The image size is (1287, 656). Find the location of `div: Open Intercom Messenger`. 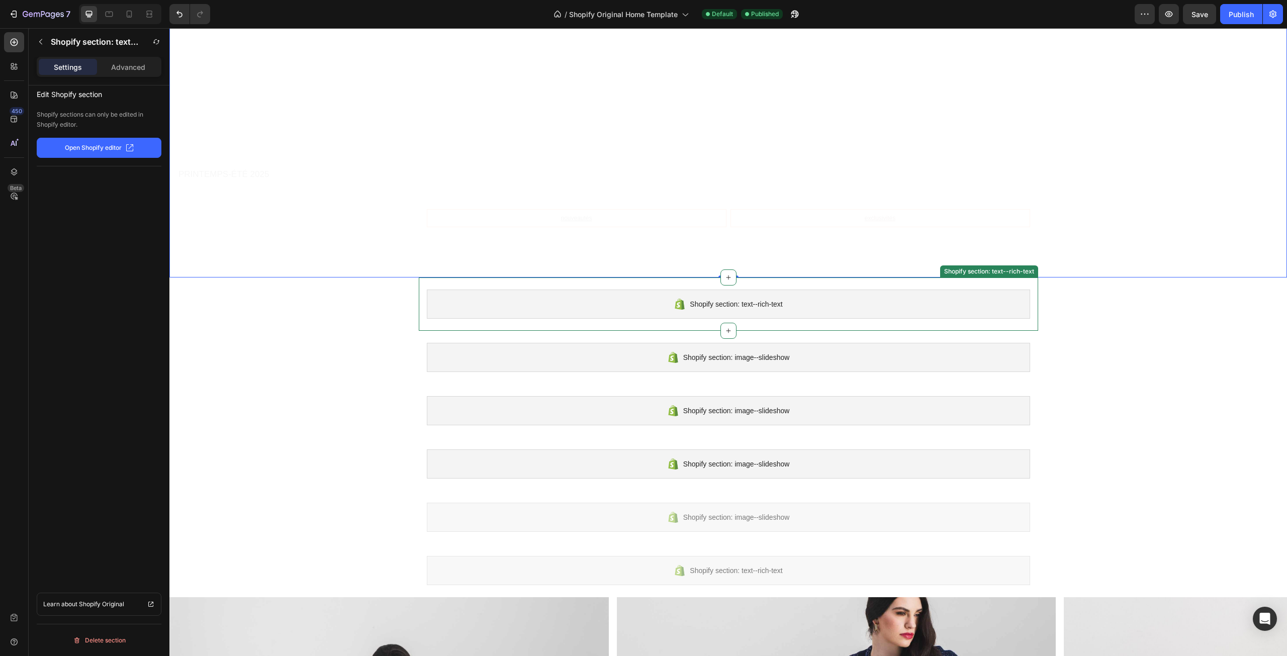

div: Open Intercom Messenger is located at coordinates (1265, 619).